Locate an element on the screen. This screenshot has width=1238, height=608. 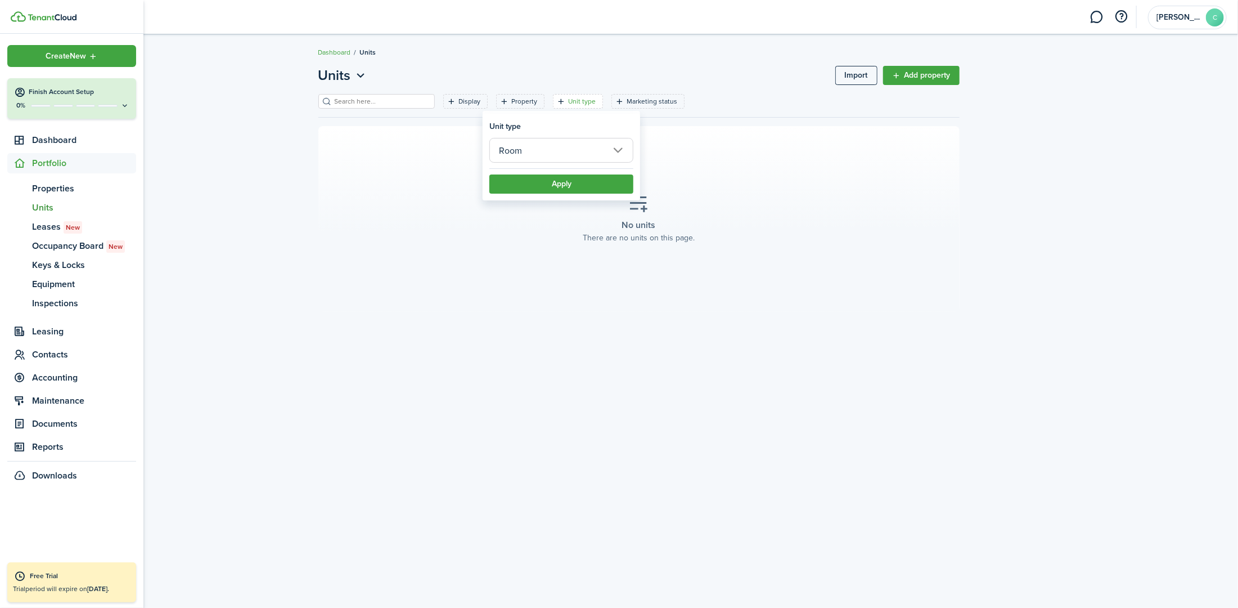
button: Apply is located at coordinates (562, 184).